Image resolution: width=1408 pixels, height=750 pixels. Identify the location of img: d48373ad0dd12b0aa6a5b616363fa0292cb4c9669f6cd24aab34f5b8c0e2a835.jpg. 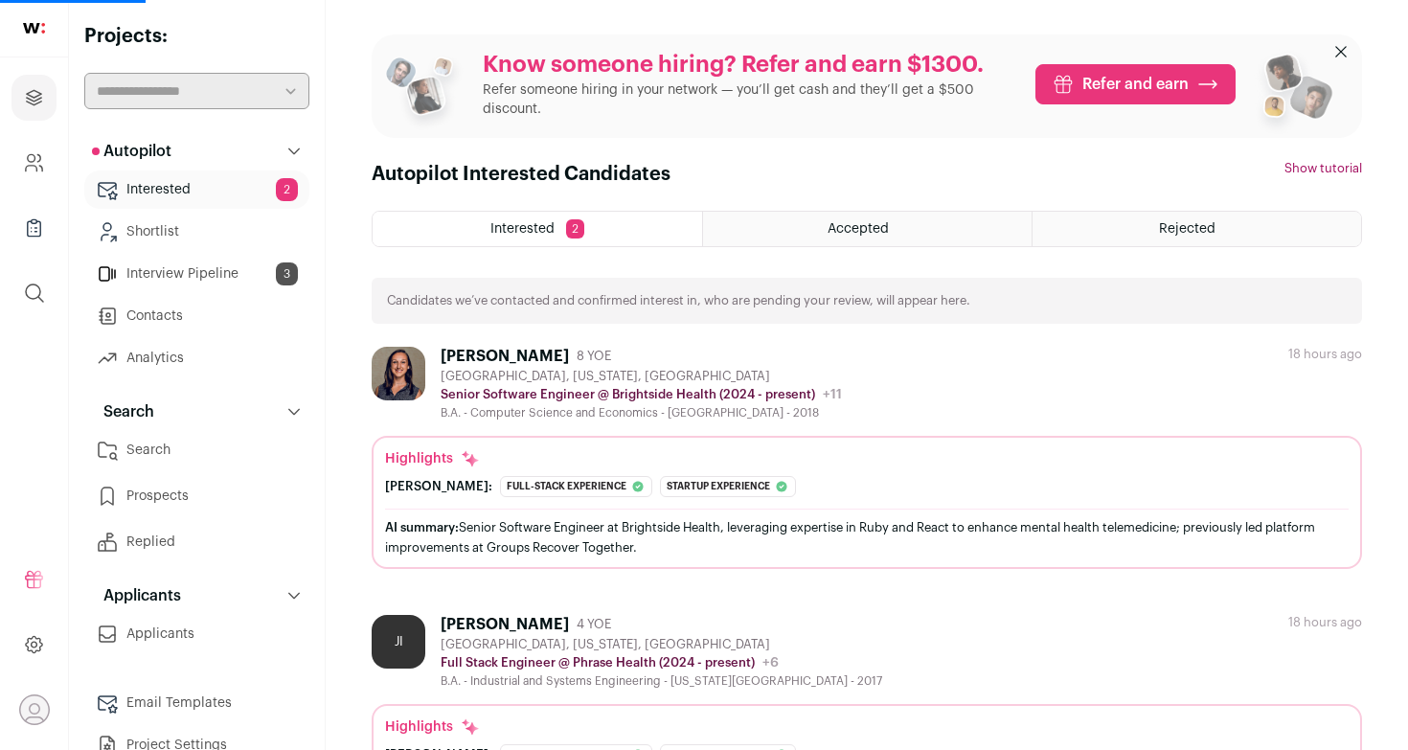
(399, 374).